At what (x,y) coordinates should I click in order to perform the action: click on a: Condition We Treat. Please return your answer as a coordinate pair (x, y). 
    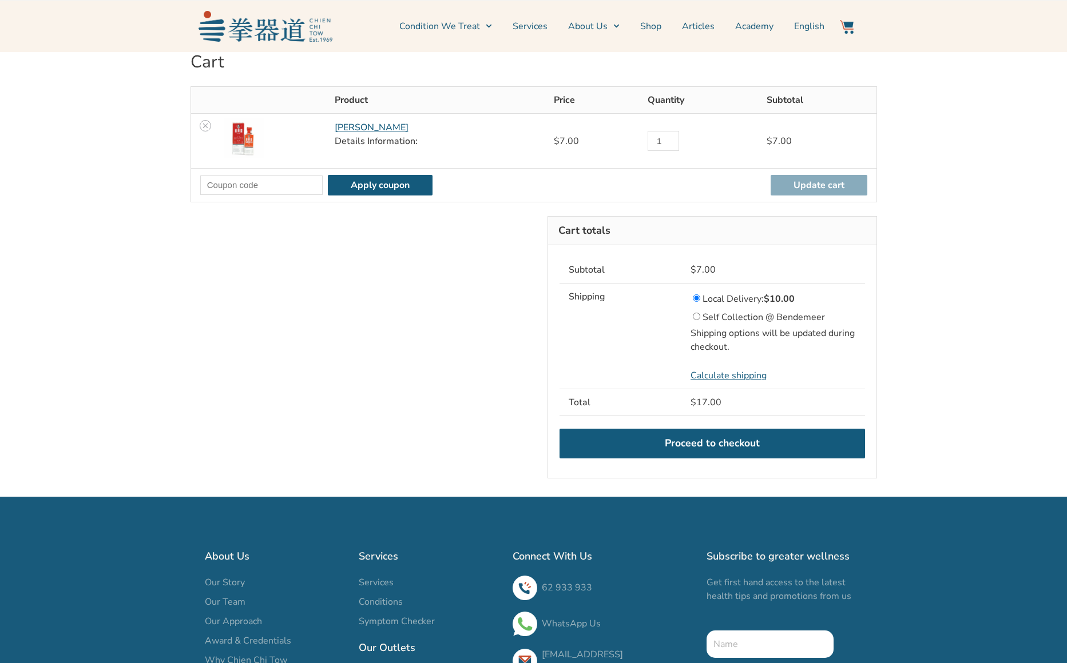
    Looking at the image, I should click on (446, 26).